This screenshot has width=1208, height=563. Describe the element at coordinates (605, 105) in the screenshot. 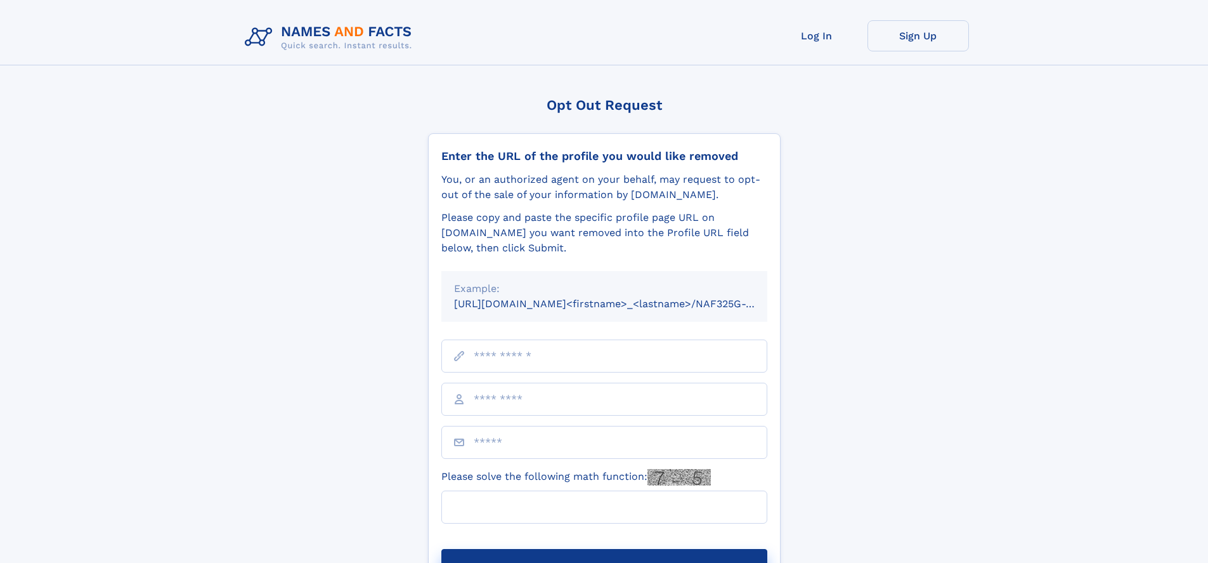

I see `div: Opt Out Request` at that location.